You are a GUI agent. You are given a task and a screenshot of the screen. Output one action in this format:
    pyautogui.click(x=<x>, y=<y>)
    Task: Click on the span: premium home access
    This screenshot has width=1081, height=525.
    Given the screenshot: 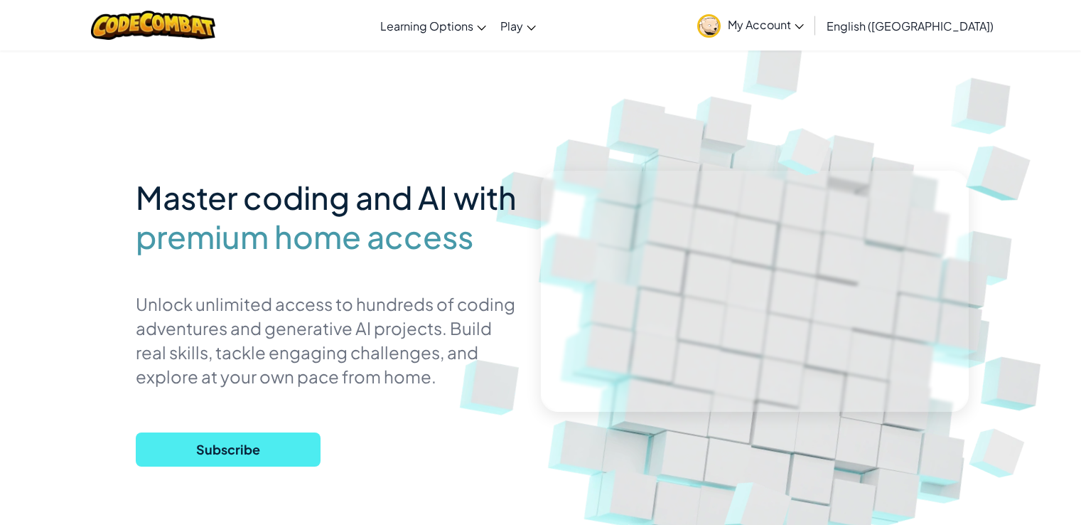 What is the action you would take?
    pyautogui.click(x=304, y=236)
    